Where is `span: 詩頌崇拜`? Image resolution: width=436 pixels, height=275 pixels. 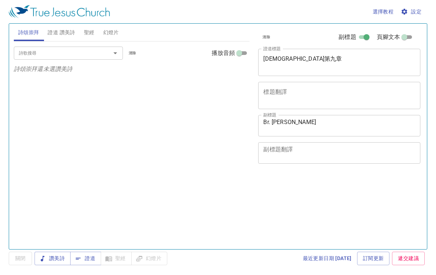
span: 詩頌崇拜 is located at coordinates (29, 32).